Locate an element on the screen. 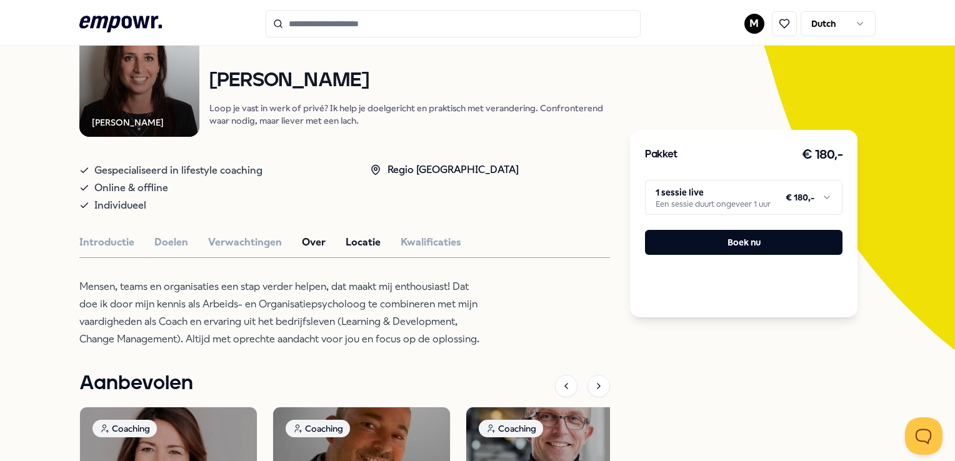 Image resolution: width=955 pixels, height=461 pixels. h1: Aanbevolen is located at coordinates (136, 384).